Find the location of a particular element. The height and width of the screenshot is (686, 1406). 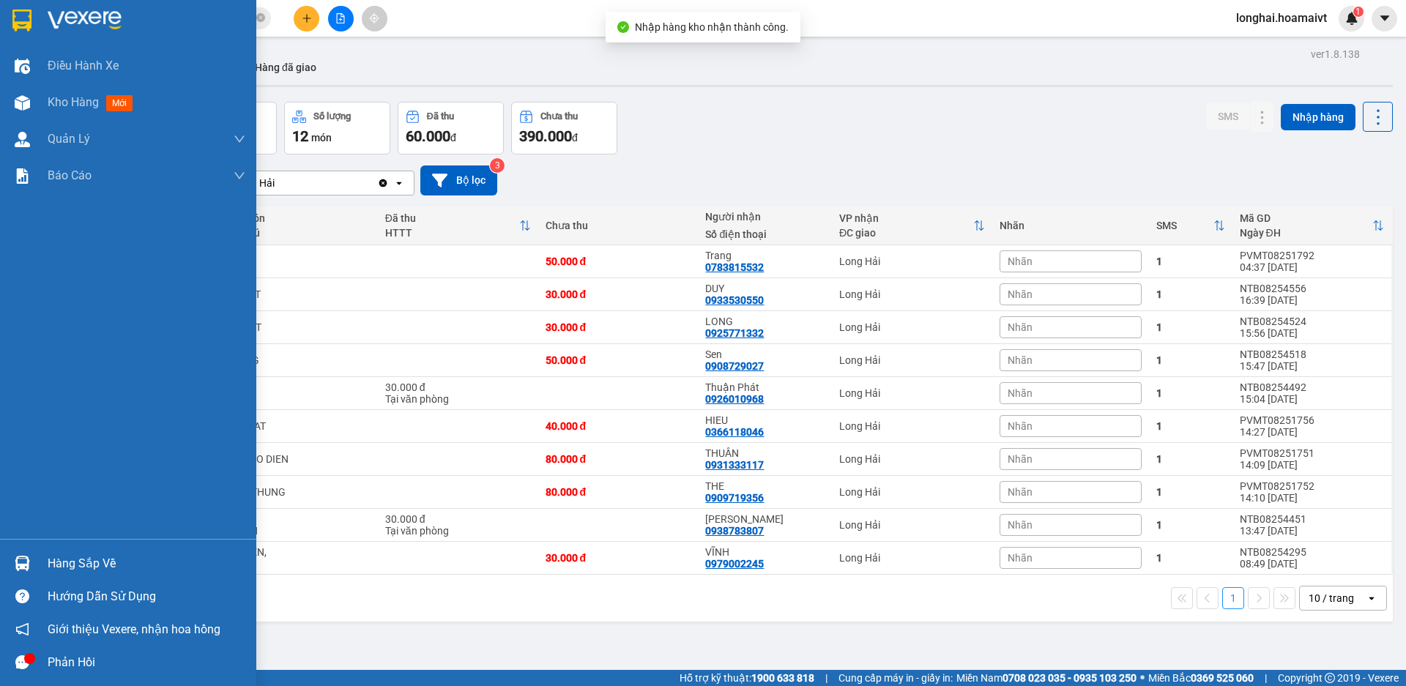

button: Bộ lọc is located at coordinates (458, 180).